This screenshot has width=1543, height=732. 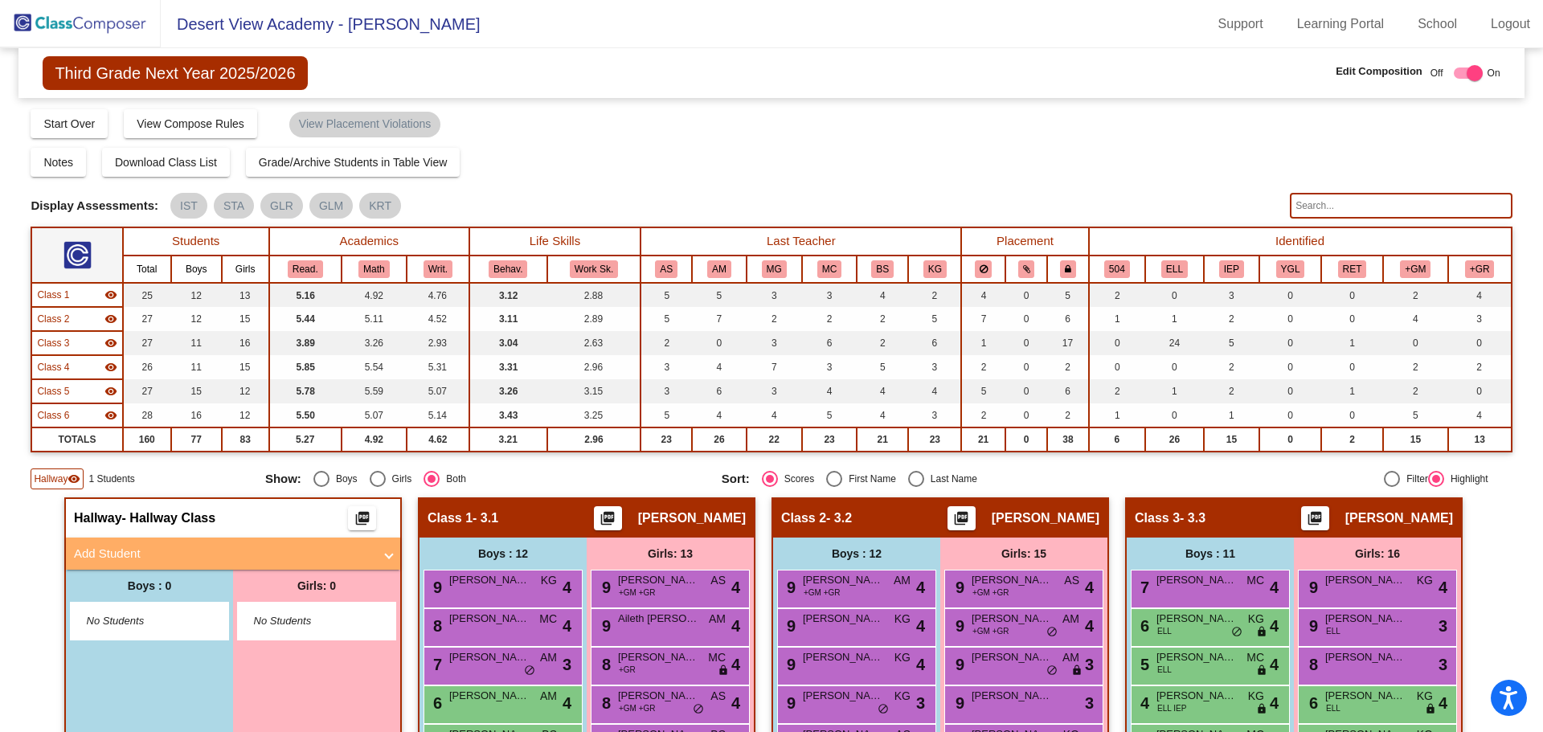 What do you see at coordinates (147, 416) in the screenshot?
I see `td: 28` at bounding box center [147, 416].